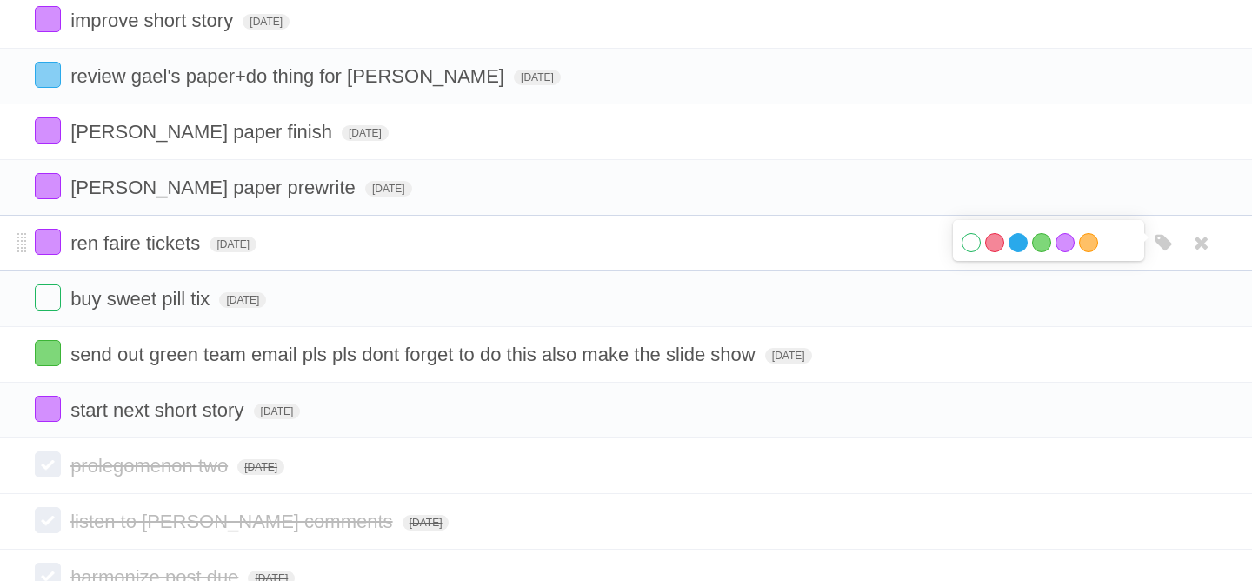  Describe the element at coordinates (971, 243) in the screenshot. I see `label: White` at that location.